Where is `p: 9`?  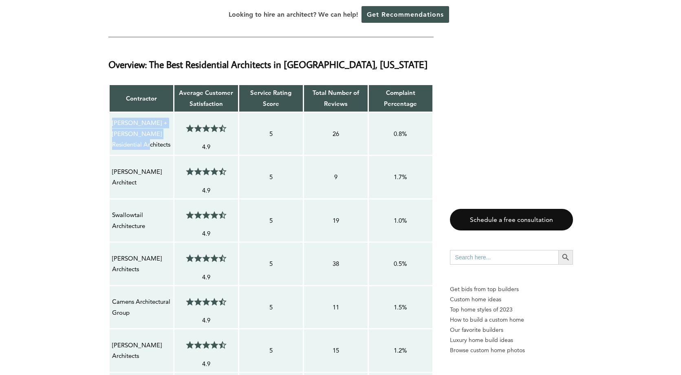 p: 9 is located at coordinates (336, 177).